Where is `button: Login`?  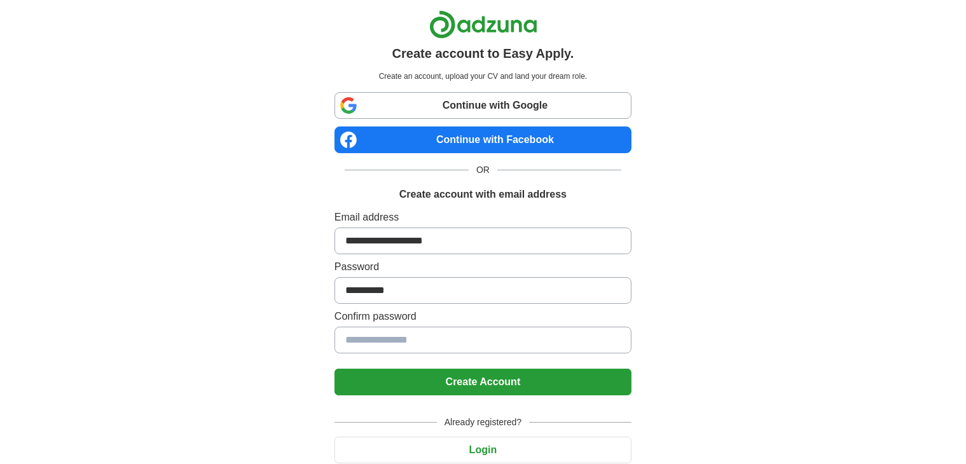 button: Login is located at coordinates (483, 450).